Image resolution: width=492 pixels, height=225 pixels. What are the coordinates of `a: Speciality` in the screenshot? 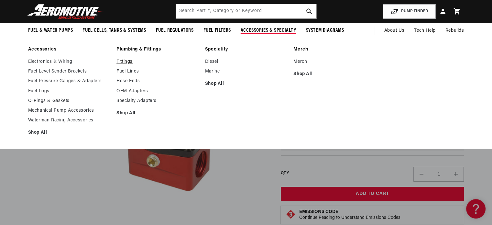 It's located at (246, 49).